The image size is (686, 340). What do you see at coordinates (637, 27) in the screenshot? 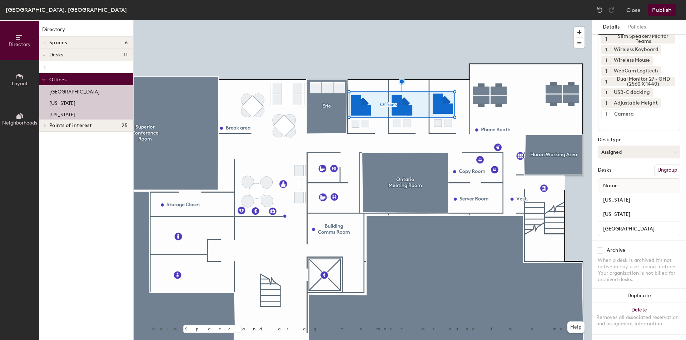
I see `button: Policies` at bounding box center [637, 27].